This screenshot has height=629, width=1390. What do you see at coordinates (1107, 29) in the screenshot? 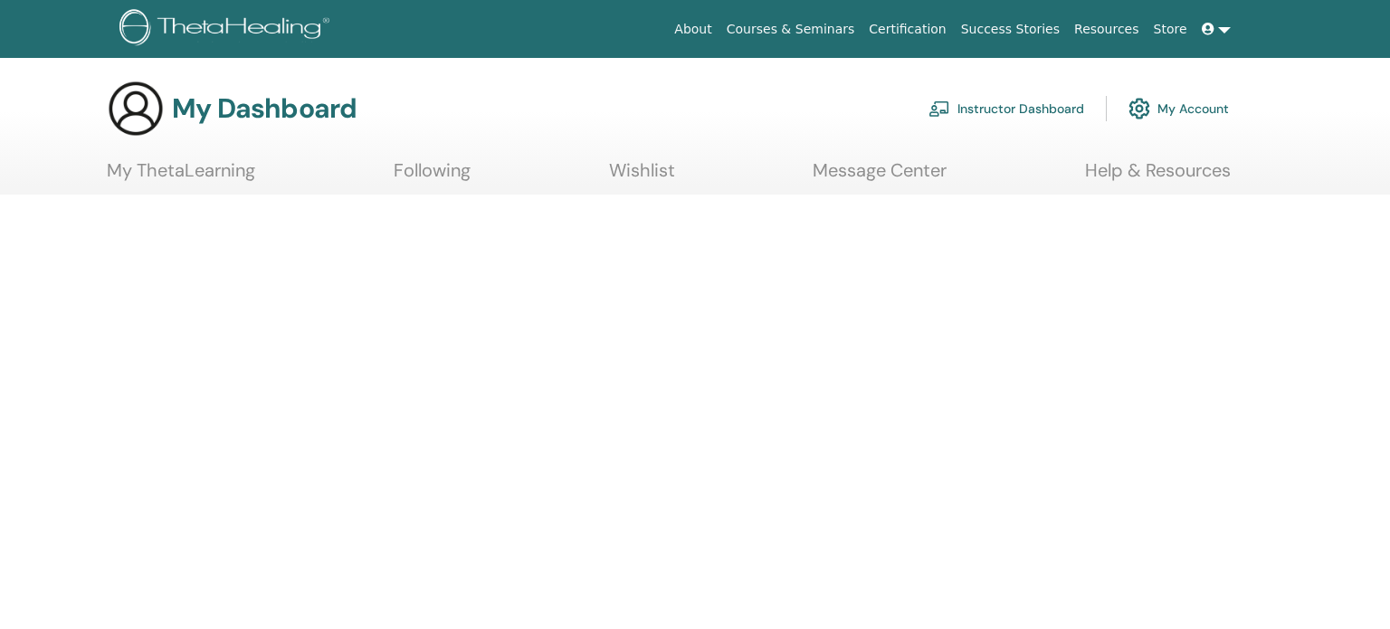
I see `a: Resources` at bounding box center [1107, 29].